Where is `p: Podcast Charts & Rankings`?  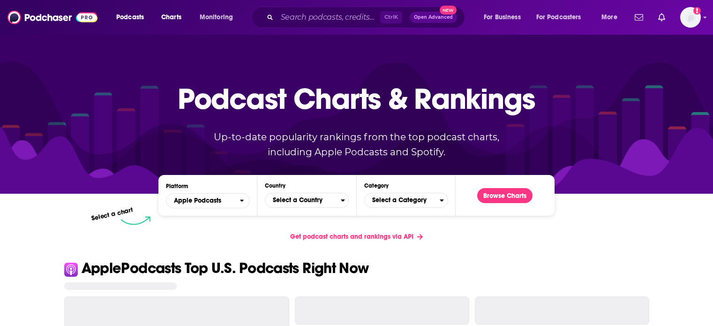 p: Podcast Charts & Rankings is located at coordinates (356, 98).